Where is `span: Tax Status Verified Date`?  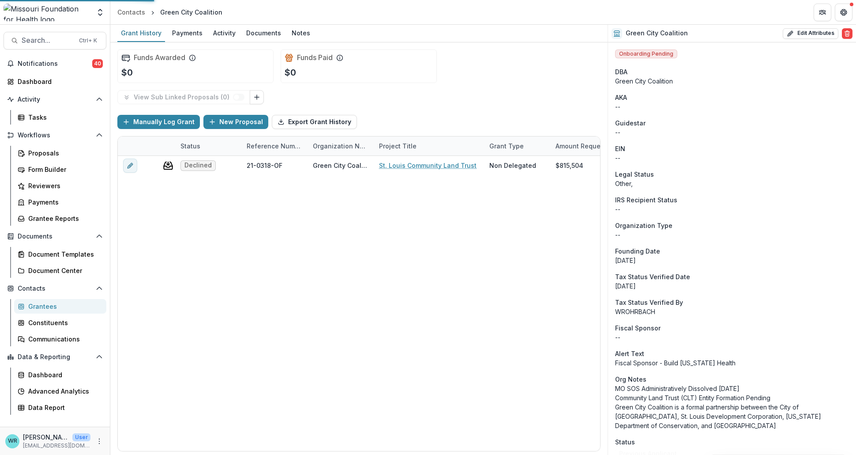
span: Tax Status Verified Date is located at coordinates (653, 276).